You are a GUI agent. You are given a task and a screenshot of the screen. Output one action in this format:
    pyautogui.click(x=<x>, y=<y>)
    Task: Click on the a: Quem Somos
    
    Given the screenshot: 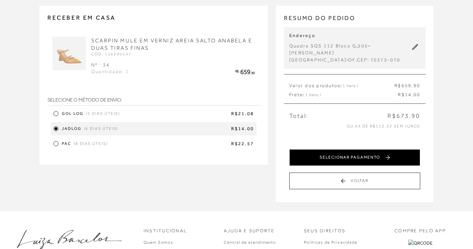 What is the action you would take?
    pyautogui.click(x=158, y=242)
    